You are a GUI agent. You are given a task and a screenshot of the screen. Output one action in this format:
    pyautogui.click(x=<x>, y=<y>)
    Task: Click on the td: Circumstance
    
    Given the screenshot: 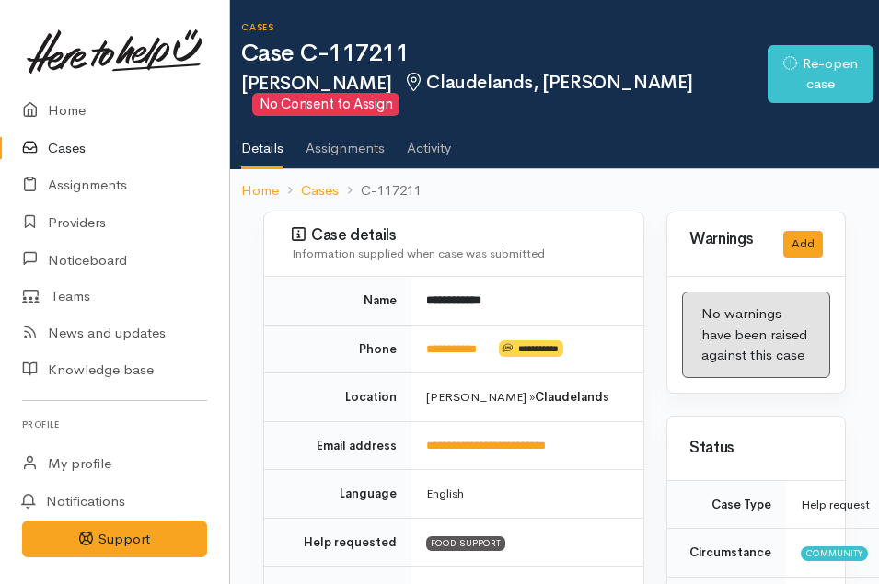 What is the action you would take?
    pyautogui.click(x=726, y=553)
    